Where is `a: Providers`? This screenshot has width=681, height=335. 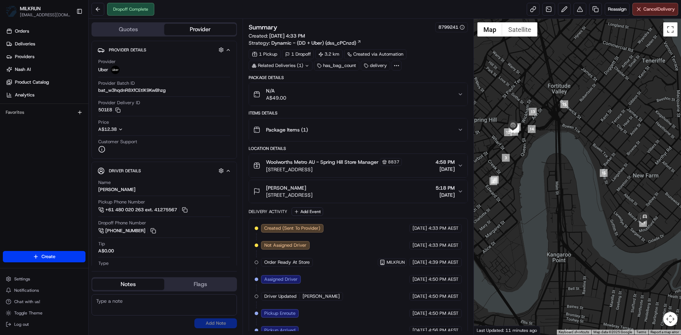 a: Providers is located at coordinates (45, 57).